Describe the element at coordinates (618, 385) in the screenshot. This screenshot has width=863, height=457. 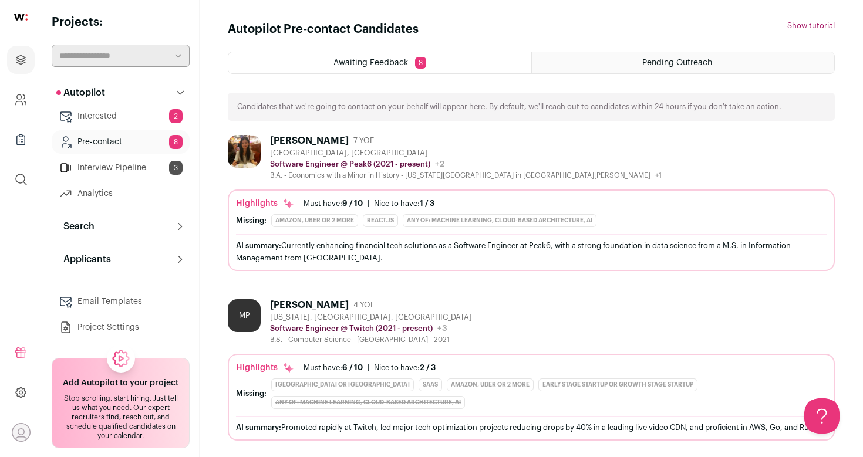
I see `div: Early Stage Startup or Growth Stage Startup` at that location.